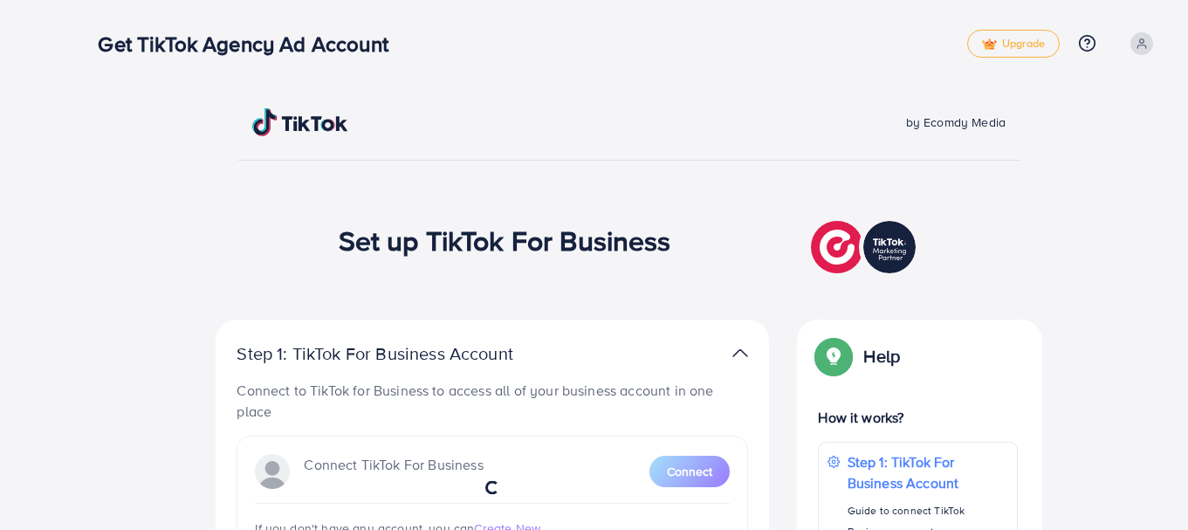  I want to click on p: How it works?, so click(917, 417).